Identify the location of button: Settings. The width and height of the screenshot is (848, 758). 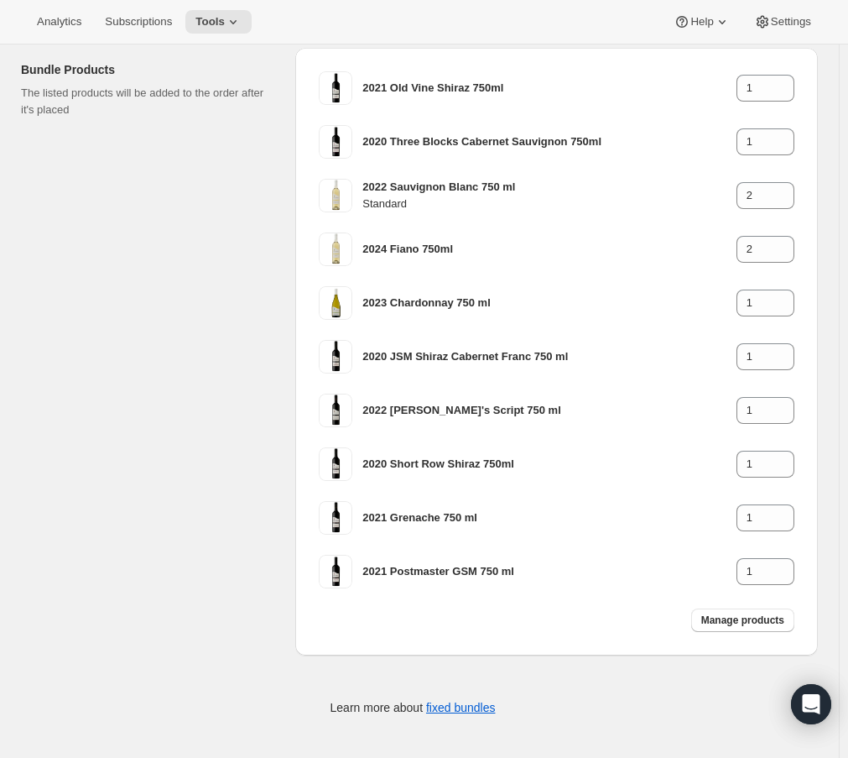
(783, 22).